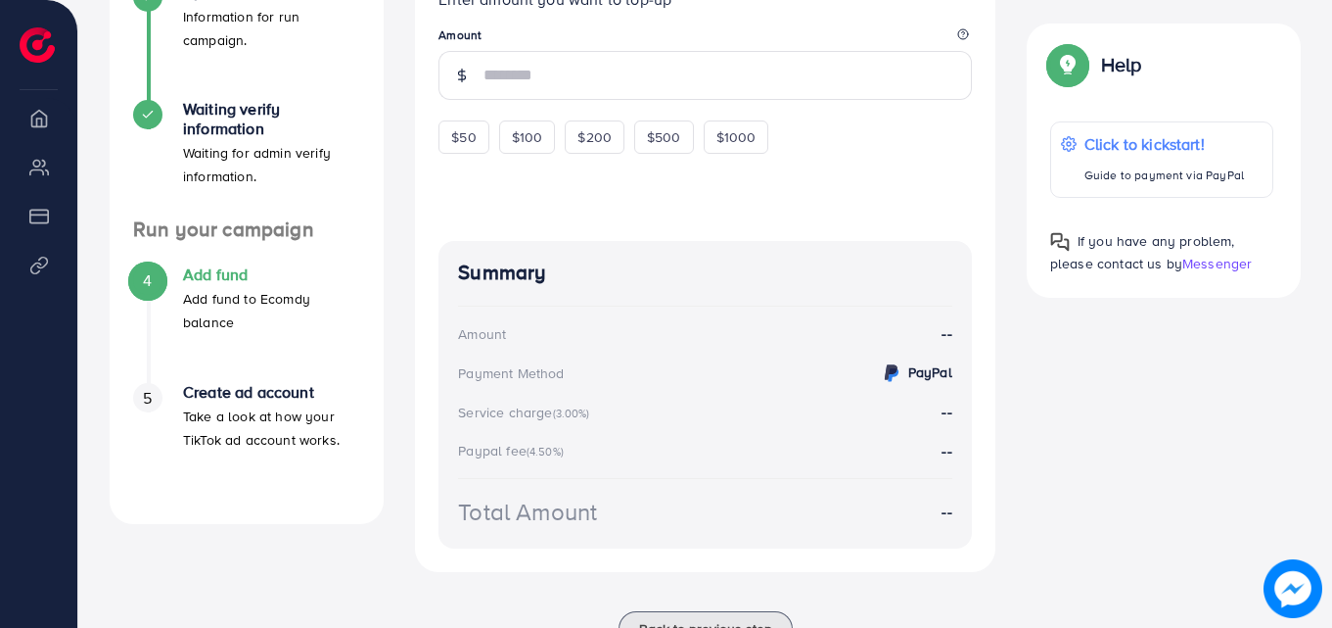 Image resolution: width=1332 pixels, height=628 pixels. What do you see at coordinates (247, 324) in the screenshot?
I see `li: Add fund` at bounding box center [247, 324].